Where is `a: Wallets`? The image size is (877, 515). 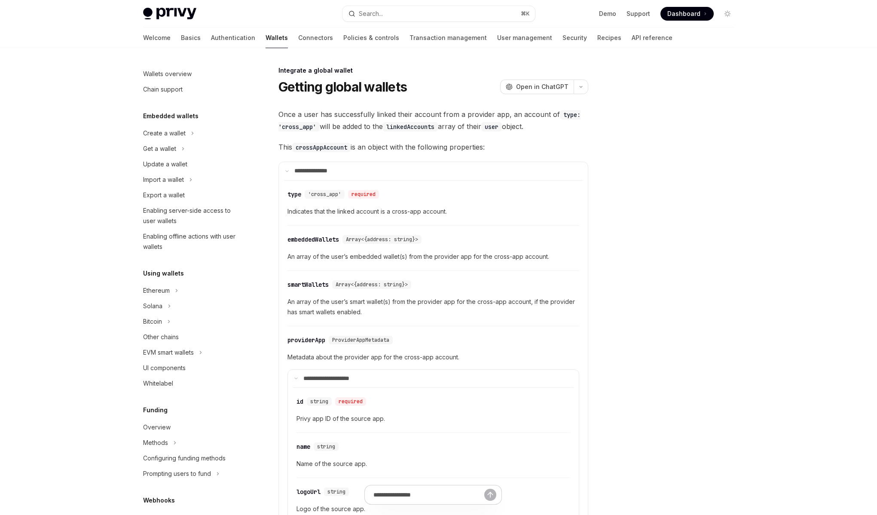 a: Wallets is located at coordinates (277, 38).